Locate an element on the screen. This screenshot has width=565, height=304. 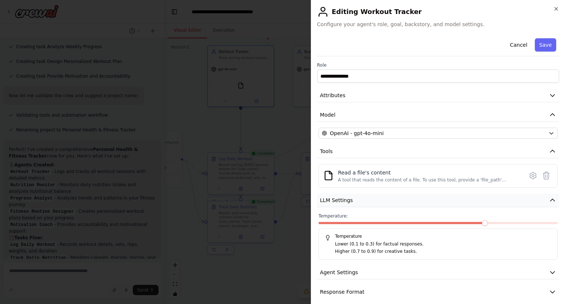
span: Tools is located at coordinates (326, 151).